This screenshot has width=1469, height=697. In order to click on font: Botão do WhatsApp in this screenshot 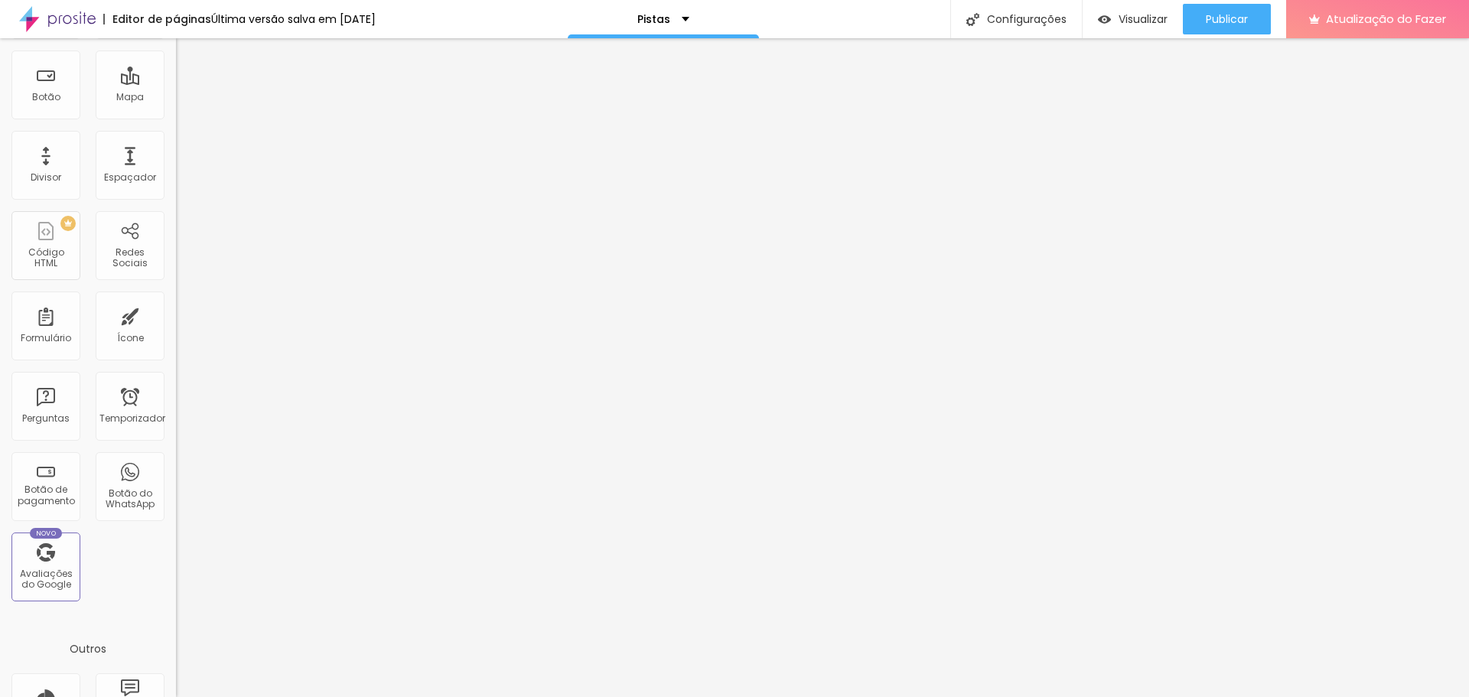, I will do `click(130, 498)`.